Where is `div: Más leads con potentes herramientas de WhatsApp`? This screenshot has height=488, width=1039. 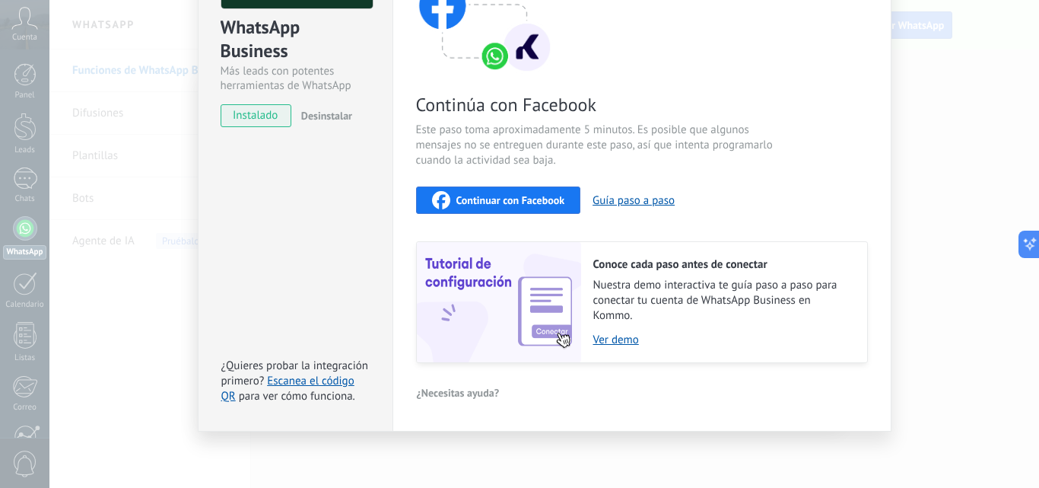
div: Más leads con potentes herramientas de WhatsApp is located at coordinates (295, 78).